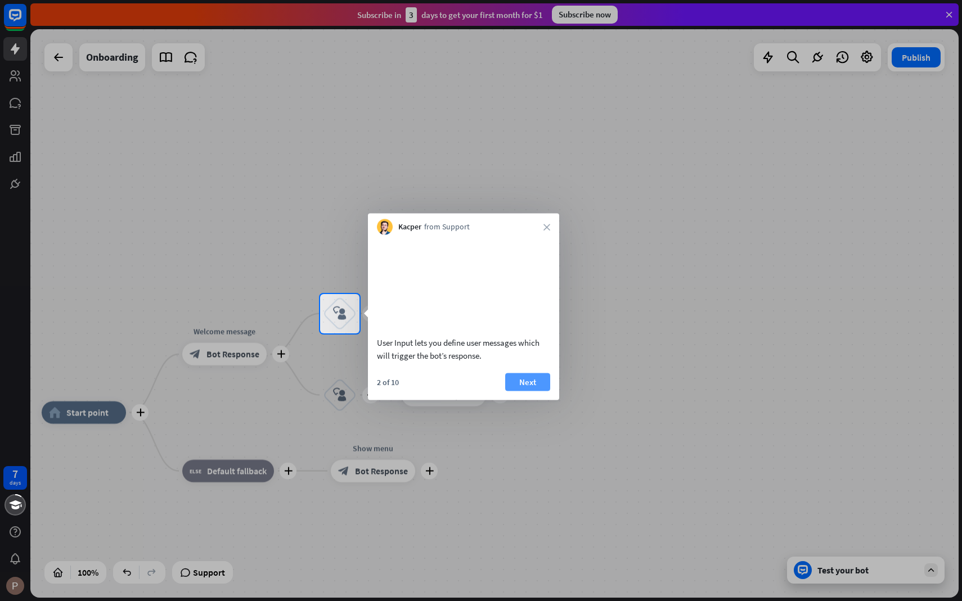 This screenshot has width=962, height=601. I want to click on button: Open LiveChat chat widget, so click(26, 21).